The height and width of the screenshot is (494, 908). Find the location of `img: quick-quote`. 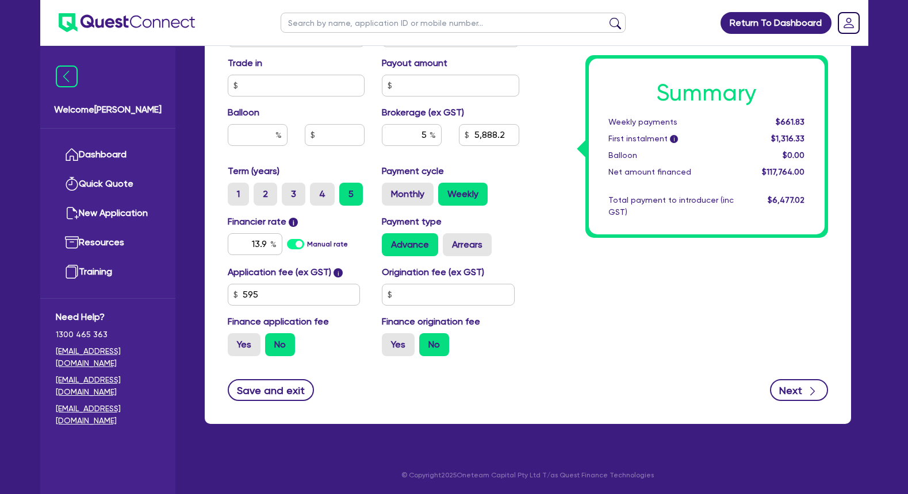

img: quick-quote is located at coordinates (72, 184).